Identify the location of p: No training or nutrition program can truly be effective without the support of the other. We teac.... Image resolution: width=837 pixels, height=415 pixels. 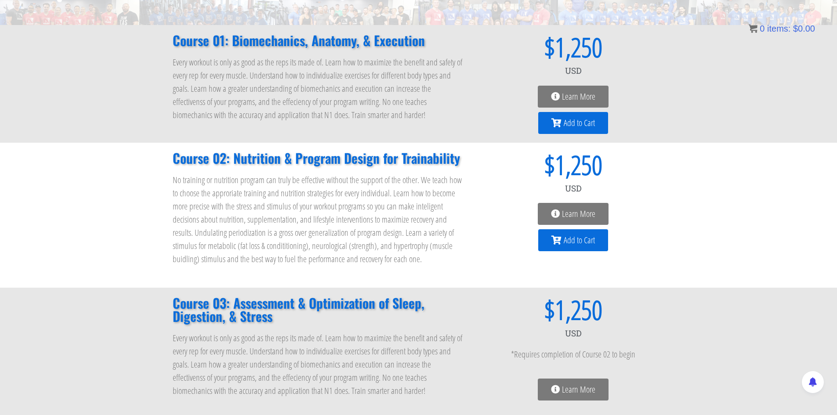
(319, 220).